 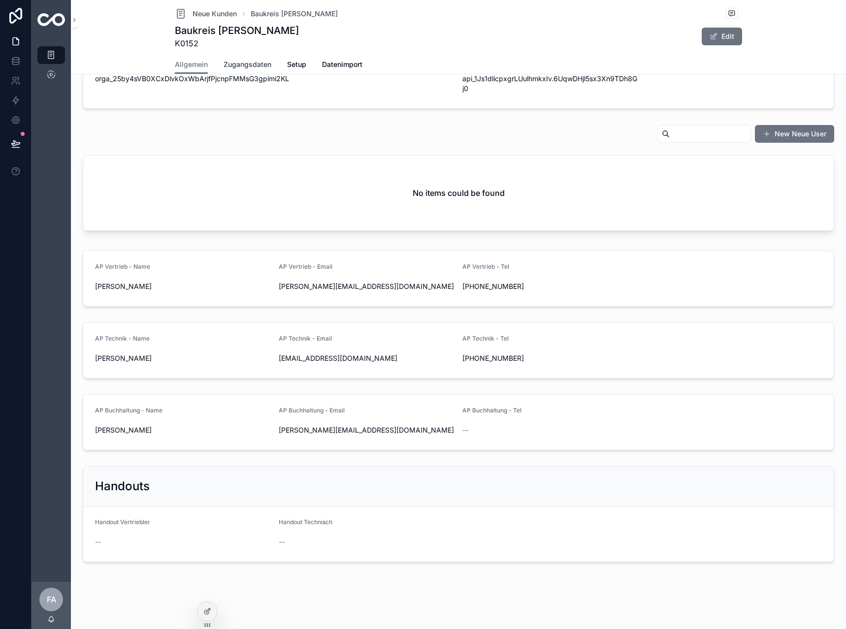 What do you see at coordinates (312, 410) in the screenshot?
I see `span: AP Buchhaltung - Email` at bounding box center [312, 410].